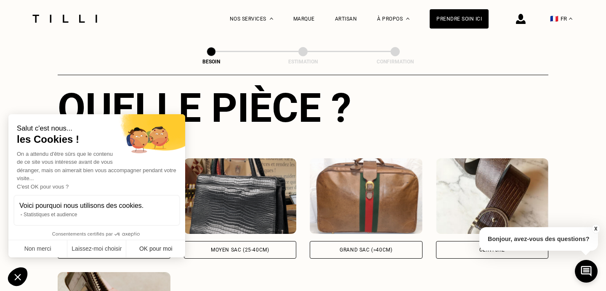 This screenshot has height=291, width=606. Describe the element at coordinates (459, 19) in the screenshot. I see `div: Prendre soin ici` at that location.